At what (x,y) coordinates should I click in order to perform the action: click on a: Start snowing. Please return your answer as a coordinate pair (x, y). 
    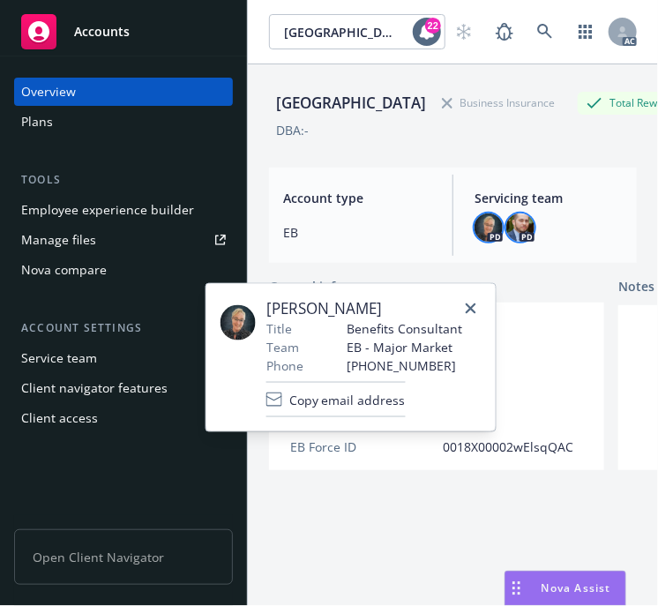
    Looking at the image, I should click on (464, 32).